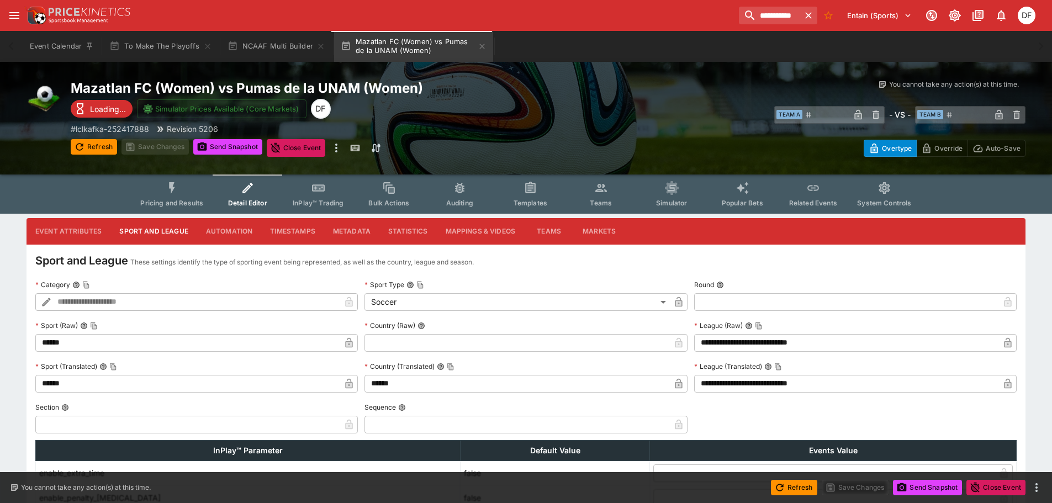 The image size is (1052, 503). What do you see at coordinates (309, 88) in the screenshot?
I see `h2: Copy To Clipboard` at bounding box center [309, 88].